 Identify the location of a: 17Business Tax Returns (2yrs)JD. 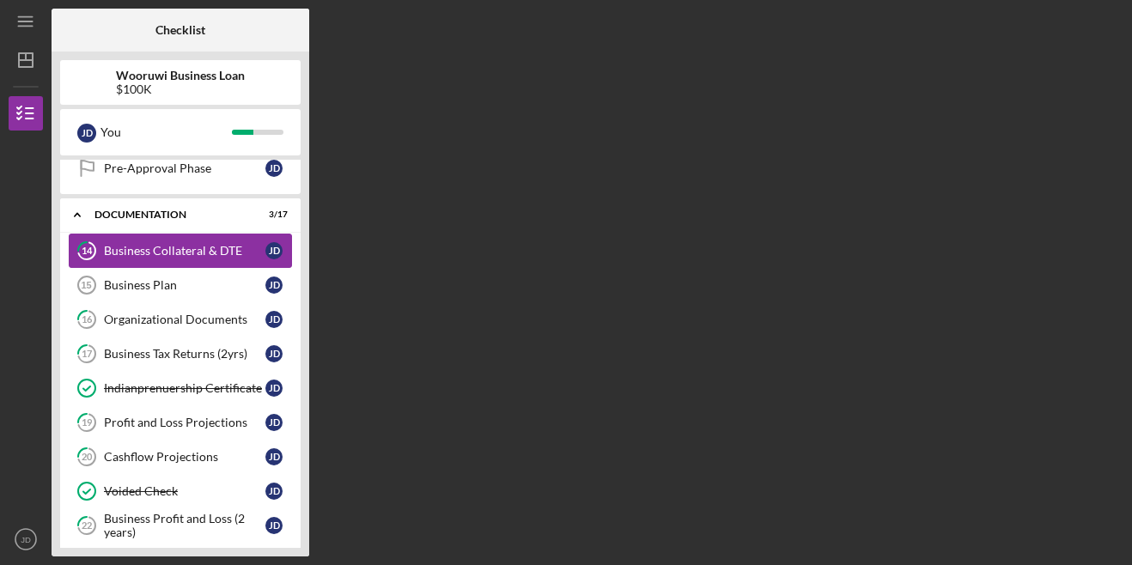
(180, 354).